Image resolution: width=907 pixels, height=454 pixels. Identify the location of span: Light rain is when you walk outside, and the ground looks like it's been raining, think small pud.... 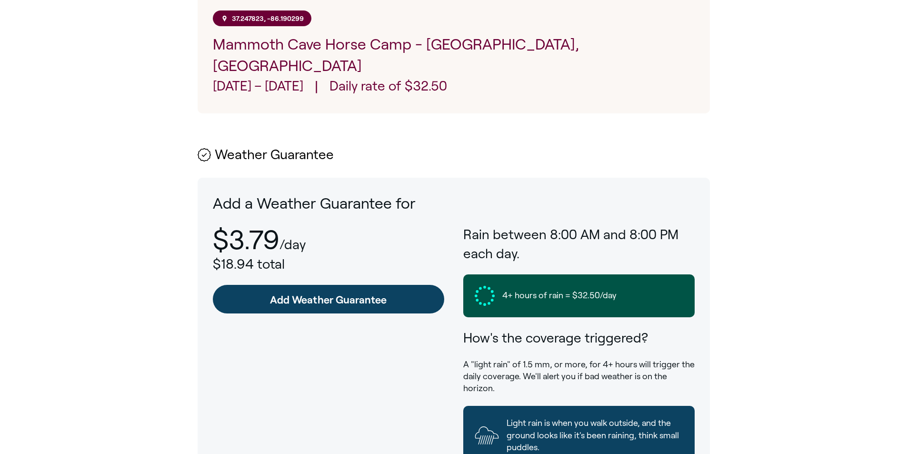
(595, 435).